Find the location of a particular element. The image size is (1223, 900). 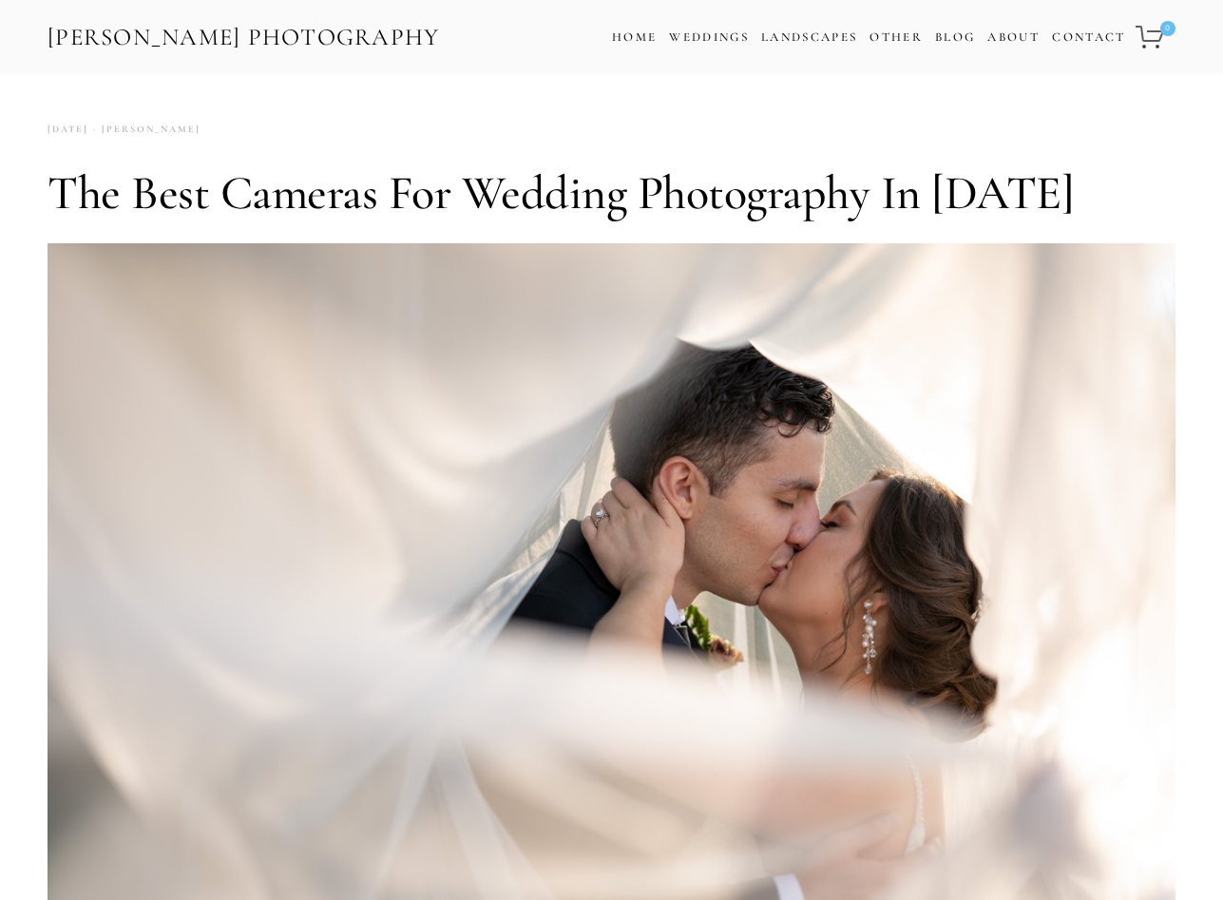

a: Blog is located at coordinates (955, 37).